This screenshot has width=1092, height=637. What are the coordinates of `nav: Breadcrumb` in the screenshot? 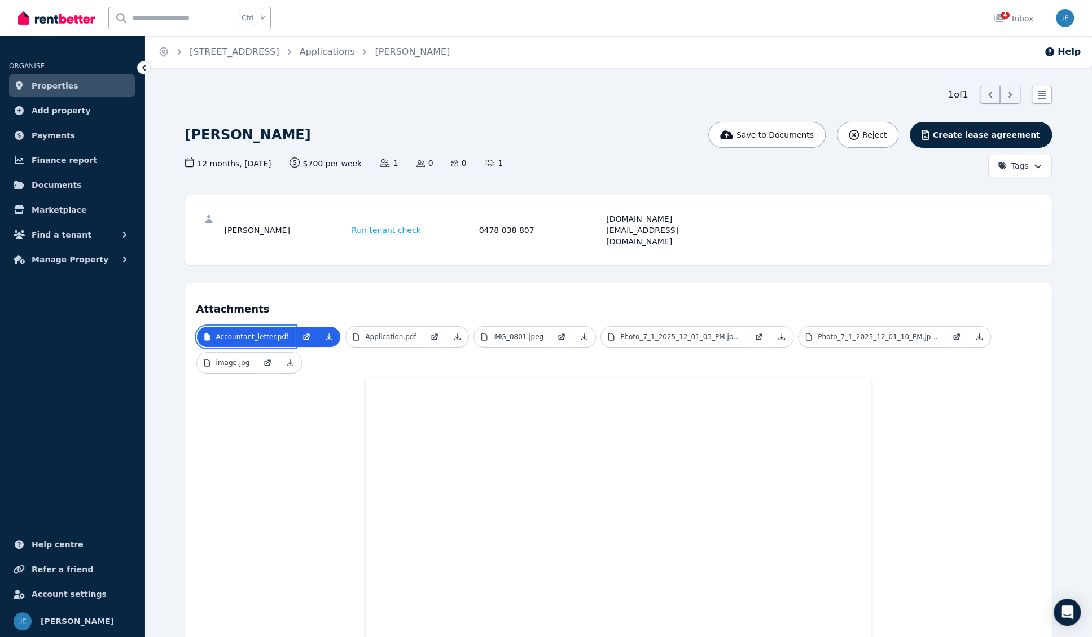 It's located at (304, 52).